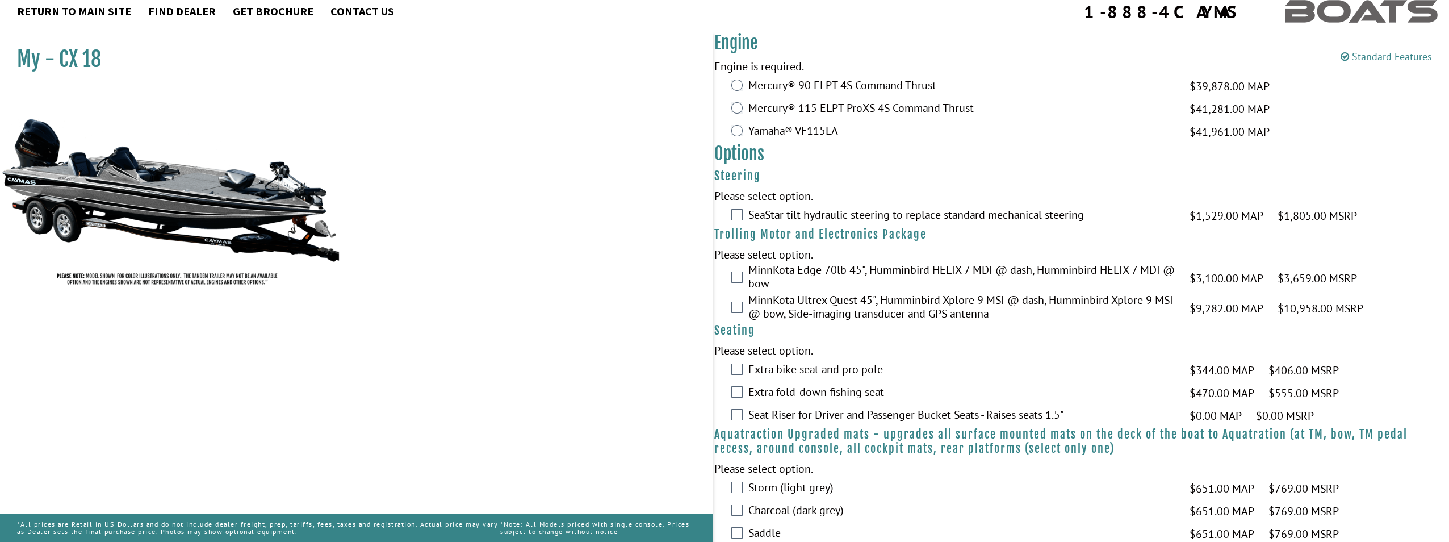 This screenshot has height=542, width=1449. What do you see at coordinates (1321, 308) in the screenshot?
I see `span: $10,958.00 MSRP` at bounding box center [1321, 308].